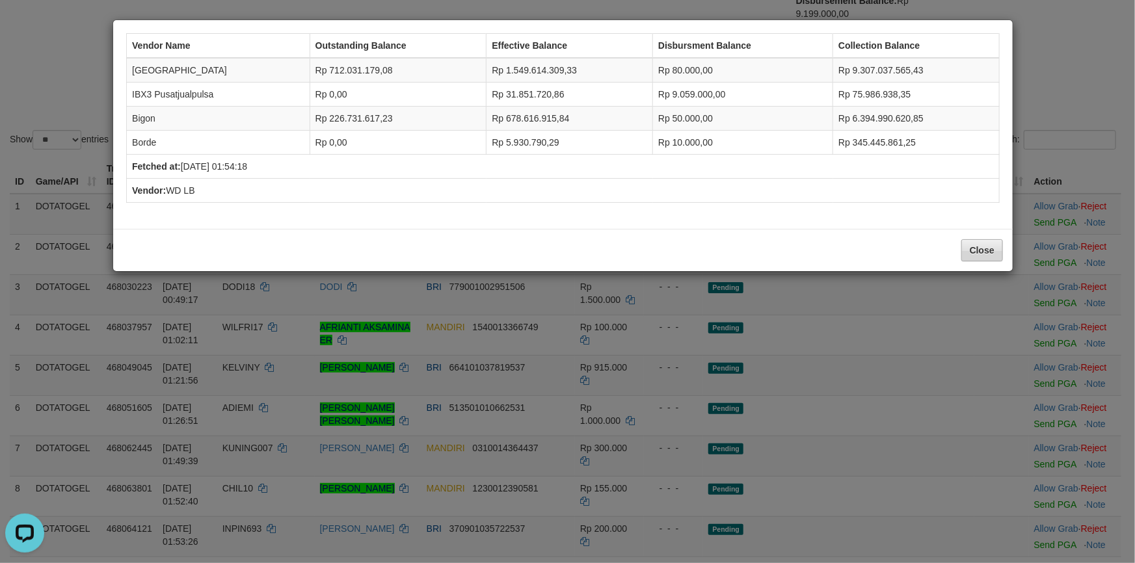 This screenshot has width=1135, height=563. What do you see at coordinates (570, 70) in the screenshot?
I see `td: Rp 1.549.614.309,33` at bounding box center [570, 70].